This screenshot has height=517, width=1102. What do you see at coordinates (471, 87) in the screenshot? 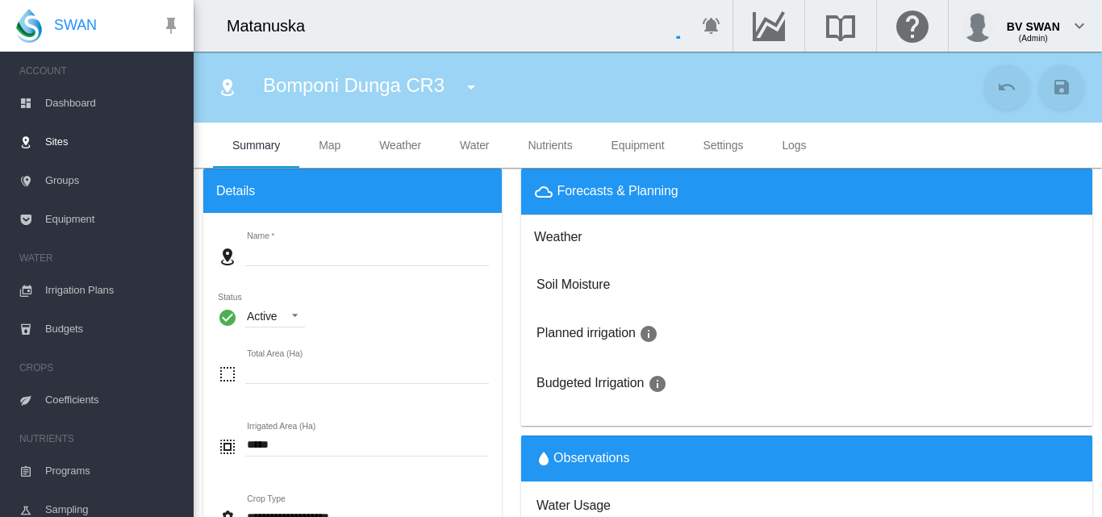
I see `md-icon: icon-menu-down` at bounding box center [471, 87].